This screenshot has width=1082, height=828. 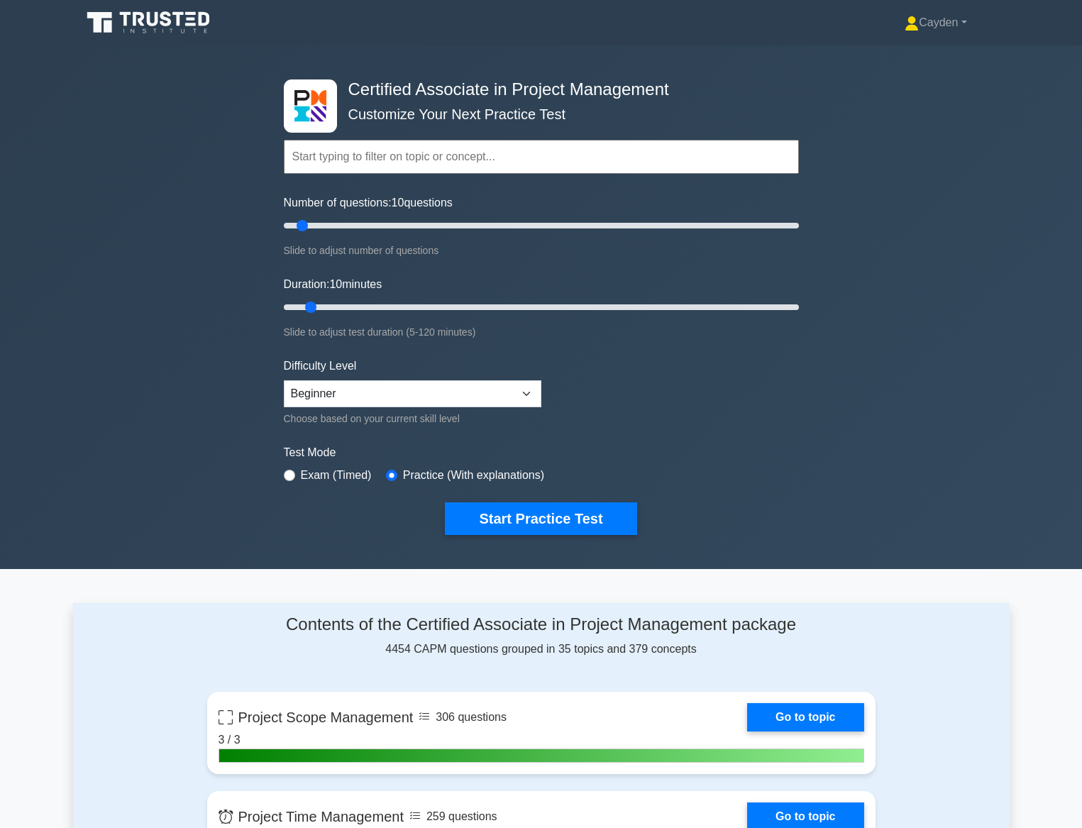 I want to click on label: Exam (Timed), so click(x=336, y=475).